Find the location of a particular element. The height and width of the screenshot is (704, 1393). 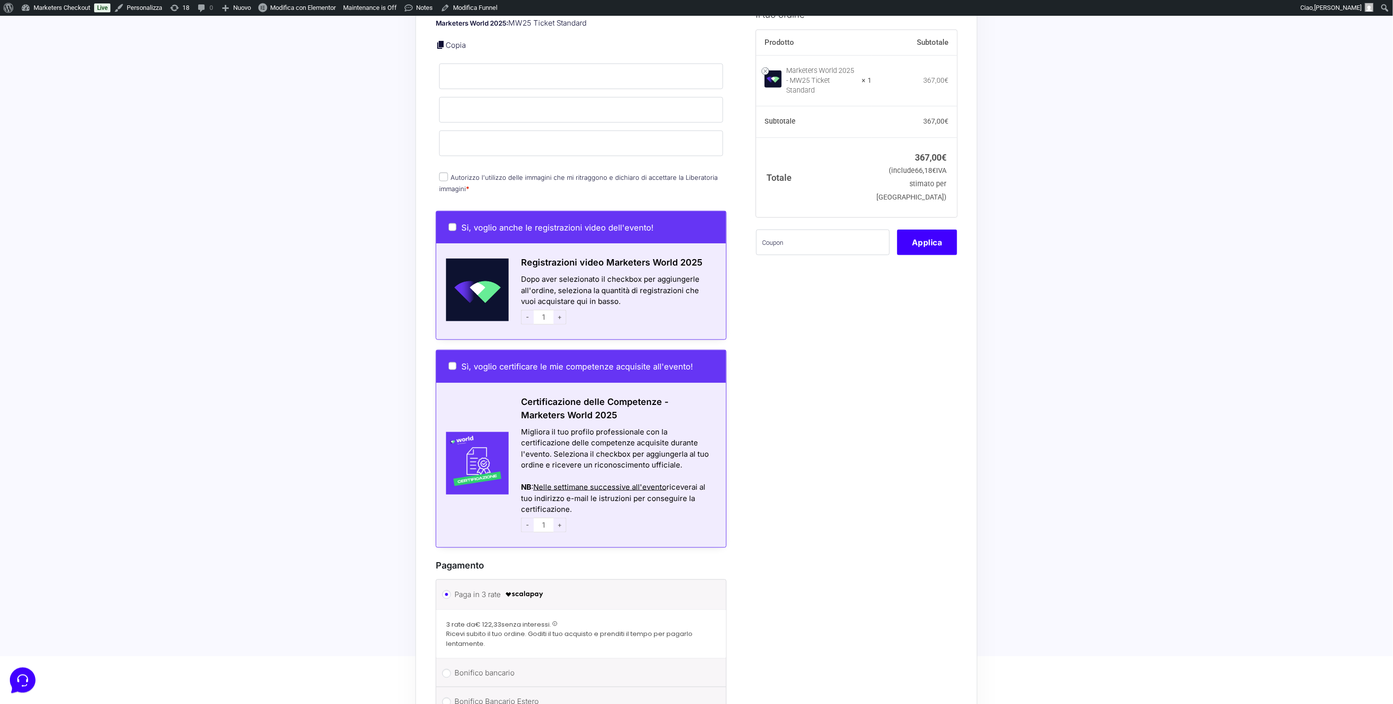

strong: Marketers World 2025: is located at coordinates (472, 23).